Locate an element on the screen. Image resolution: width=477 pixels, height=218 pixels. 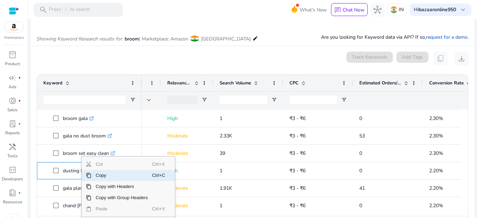
img: amazon.svg is located at coordinates (14, 27).